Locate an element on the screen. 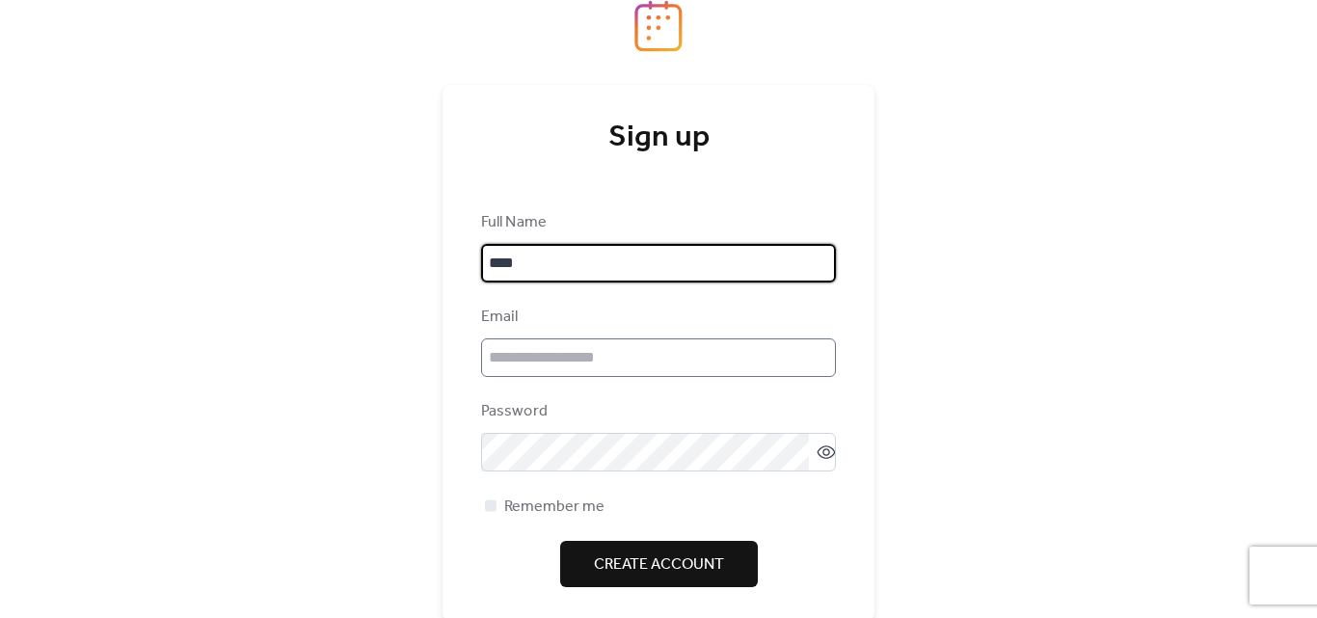 The height and width of the screenshot is (618, 1317). div: Sign up is located at coordinates (659, 138).